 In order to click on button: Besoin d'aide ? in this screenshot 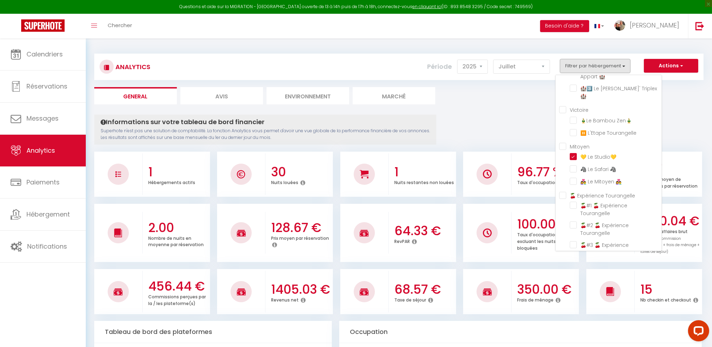, I will do `click(564, 26)`.